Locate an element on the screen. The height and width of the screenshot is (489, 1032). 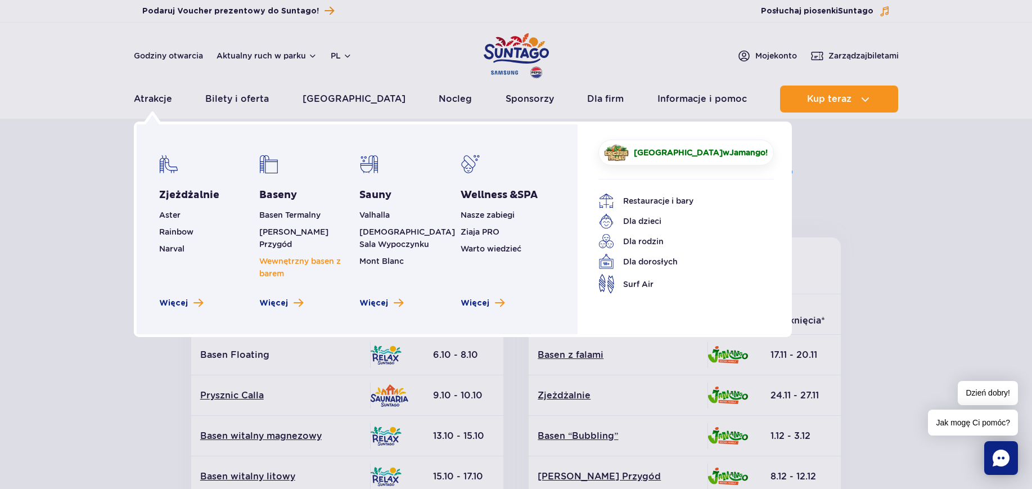
button: Kup teraz is located at coordinates (839, 99).